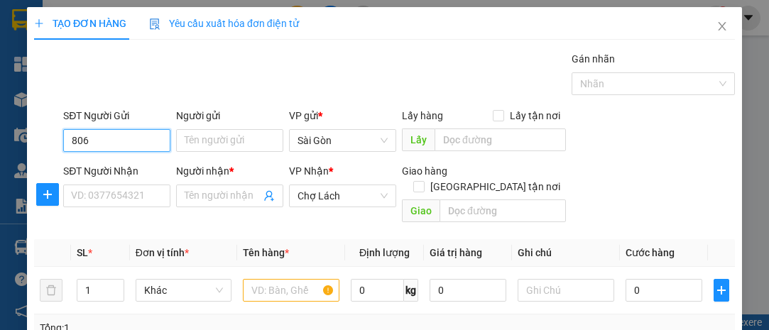 The image size is (769, 330). Describe the element at coordinates (566, 291) in the screenshot. I see `input: Ghi Chú` at that location.